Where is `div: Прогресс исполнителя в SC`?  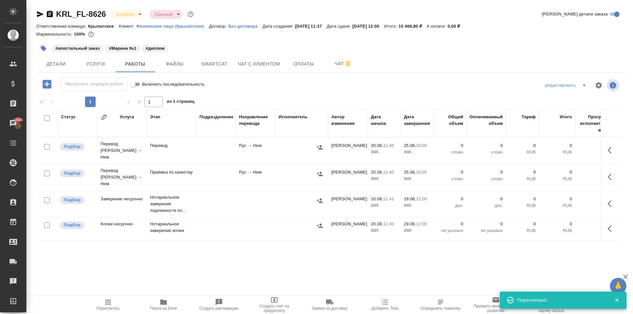 div: Прогресс исполнителя в SC is located at coordinates (593, 124).